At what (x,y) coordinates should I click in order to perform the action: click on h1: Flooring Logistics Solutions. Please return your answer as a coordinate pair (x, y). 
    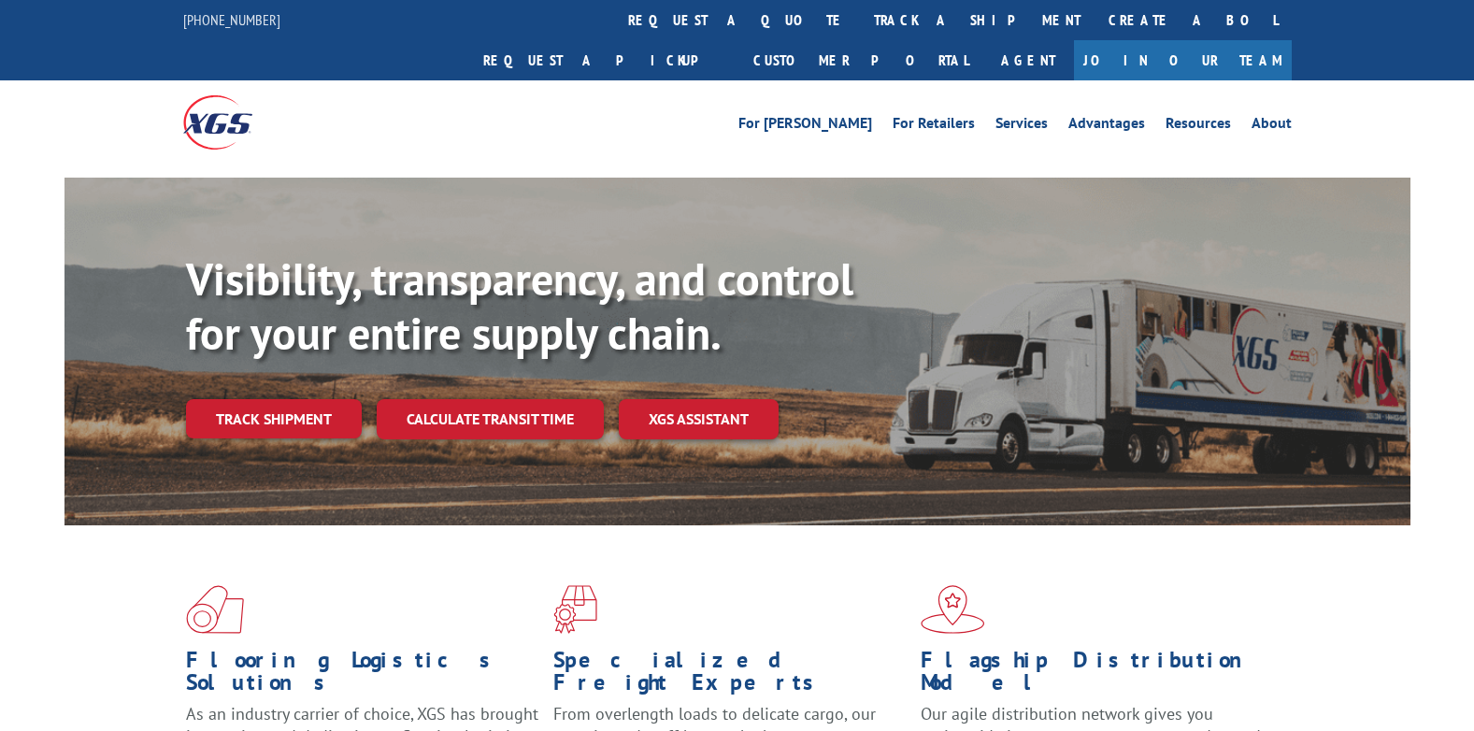
    Looking at the image, I should click on (363, 676).